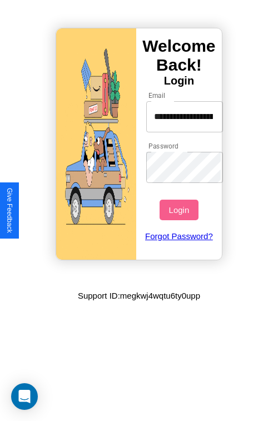 Image resolution: width=278 pixels, height=421 pixels. I want to click on h4: Login, so click(179, 81).